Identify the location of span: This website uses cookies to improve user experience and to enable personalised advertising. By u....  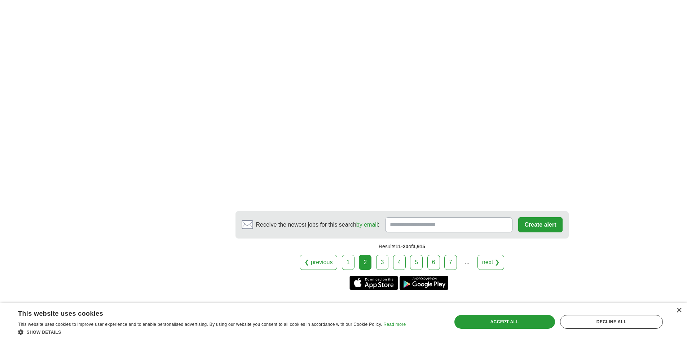
(200, 324).